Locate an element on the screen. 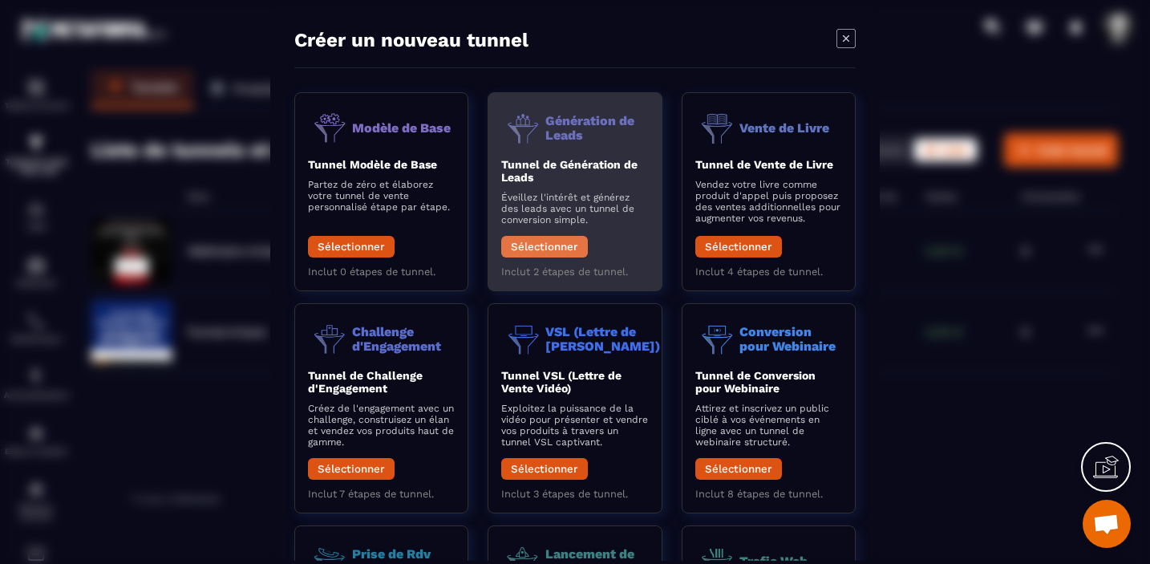 The width and height of the screenshot is (1150, 564). p: Inclut 2 étapes de tunnel. is located at coordinates (574, 270).